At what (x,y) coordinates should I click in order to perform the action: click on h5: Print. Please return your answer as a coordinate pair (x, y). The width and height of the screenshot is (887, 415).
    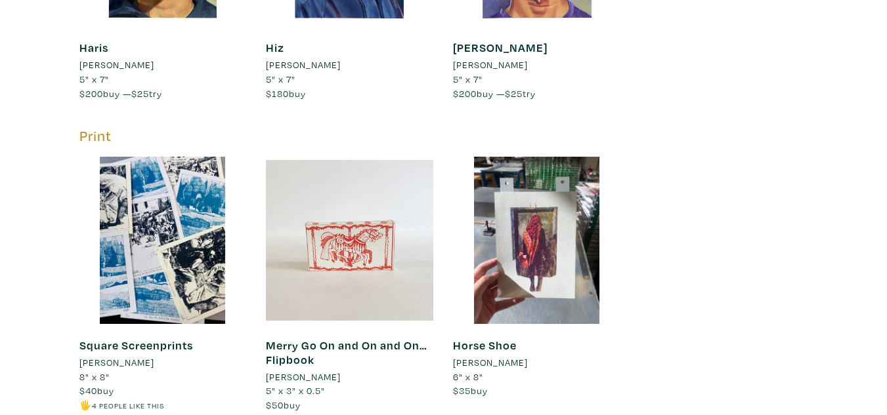
    Looking at the image, I should click on (350, 136).